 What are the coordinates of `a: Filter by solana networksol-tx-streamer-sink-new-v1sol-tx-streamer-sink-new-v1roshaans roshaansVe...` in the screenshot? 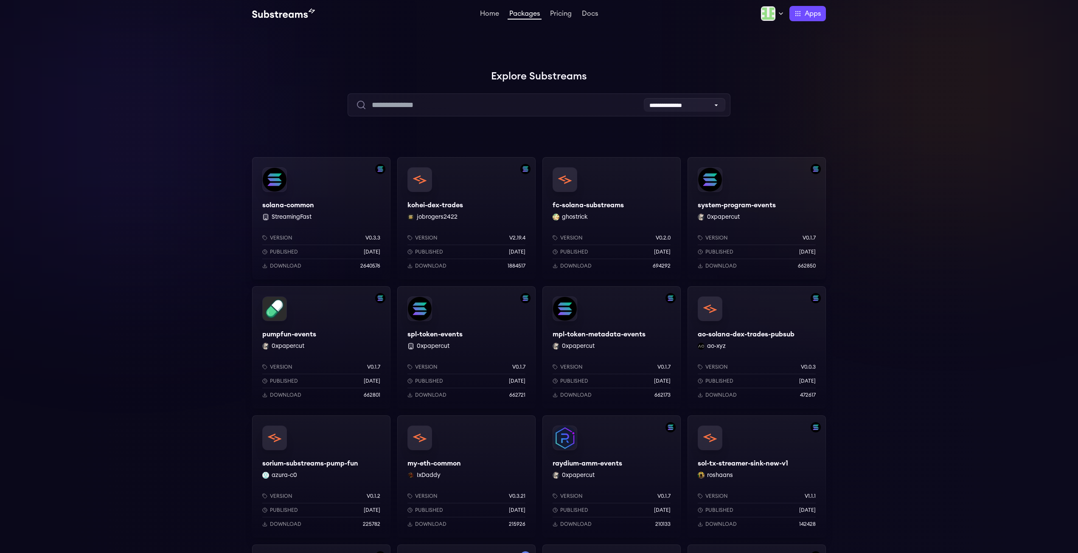 It's located at (757, 476).